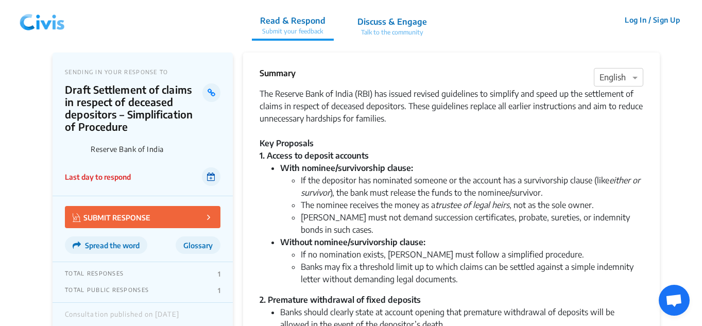  I want to click on button: Glossary, so click(198, 245).